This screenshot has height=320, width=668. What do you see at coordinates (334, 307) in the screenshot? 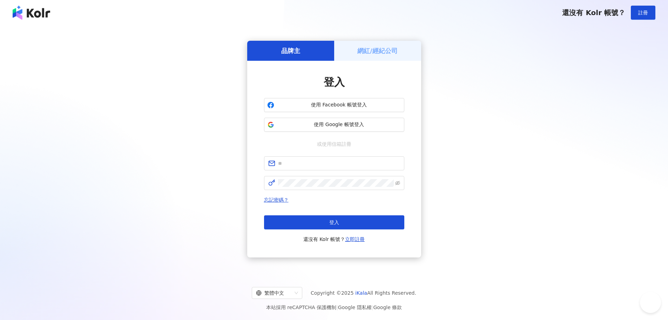
I see `span: 本站採用 reCAPTCHA 保護機制` at bounding box center [334, 307].